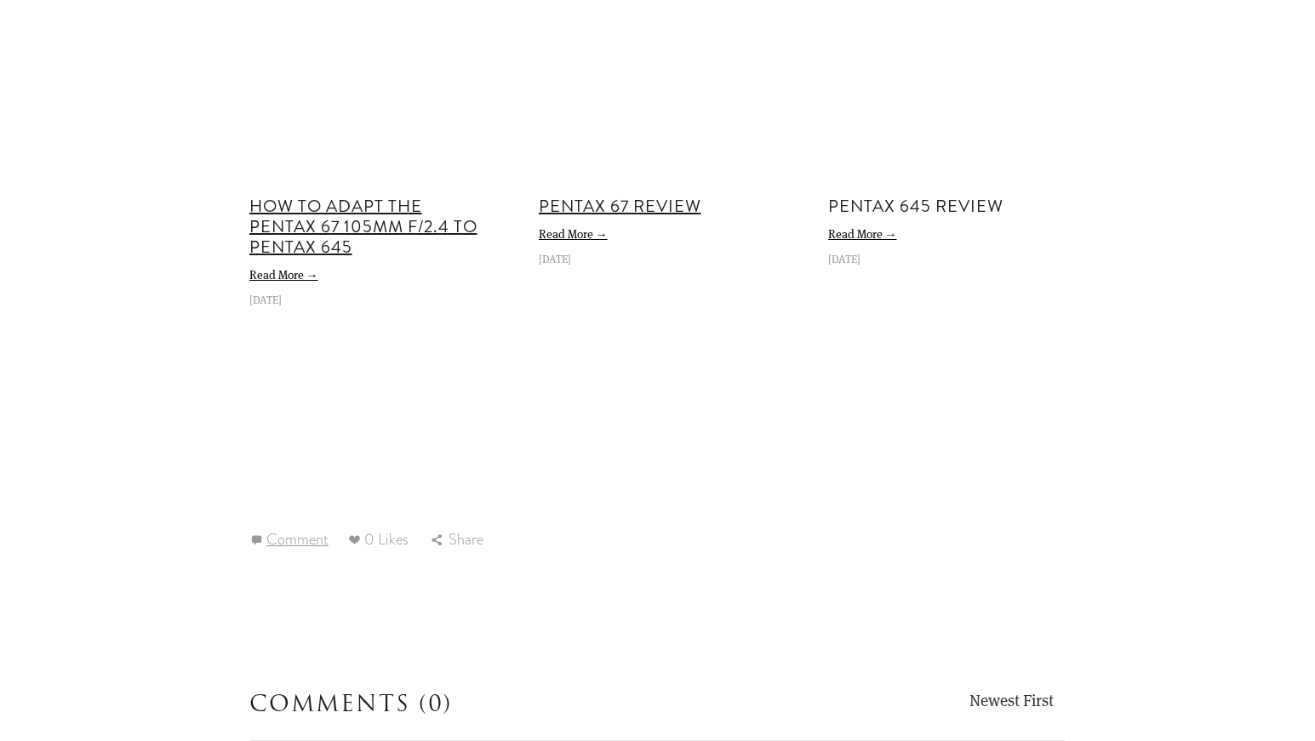 This screenshot has height=741, width=1315. Describe the element at coordinates (916, 206) in the screenshot. I see `a: Pentax 645 Review` at that location.